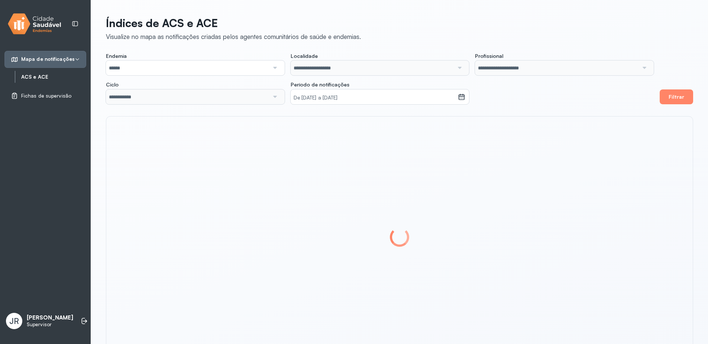 The image size is (708, 344). What do you see at coordinates (233, 23) in the screenshot?
I see `p: Índices de ACS e ACE` at bounding box center [233, 23].